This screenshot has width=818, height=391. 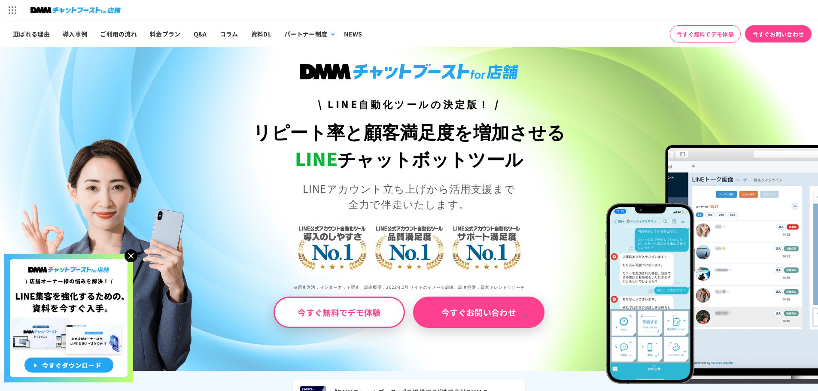 What do you see at coordinates (353, 34) in the screenshot?
I see `a: NEWS` at bounding box center [353, 34].